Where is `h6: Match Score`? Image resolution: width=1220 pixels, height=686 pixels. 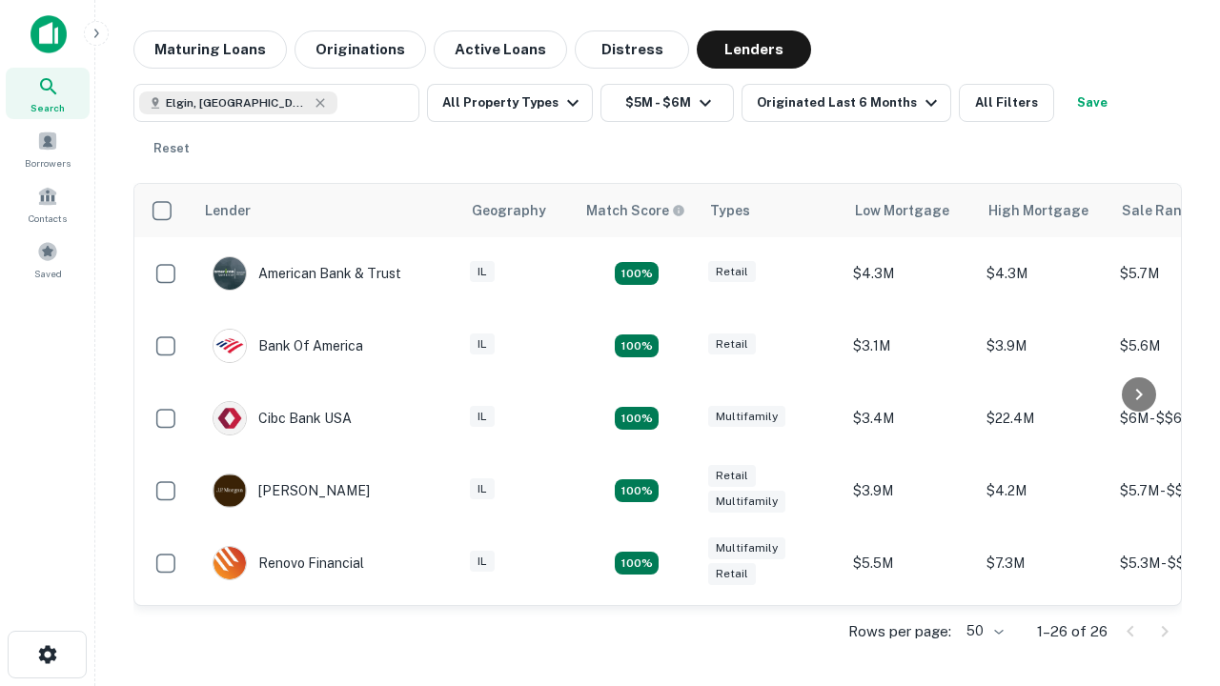
h6: Match Score is located at coordinates (634, 211).